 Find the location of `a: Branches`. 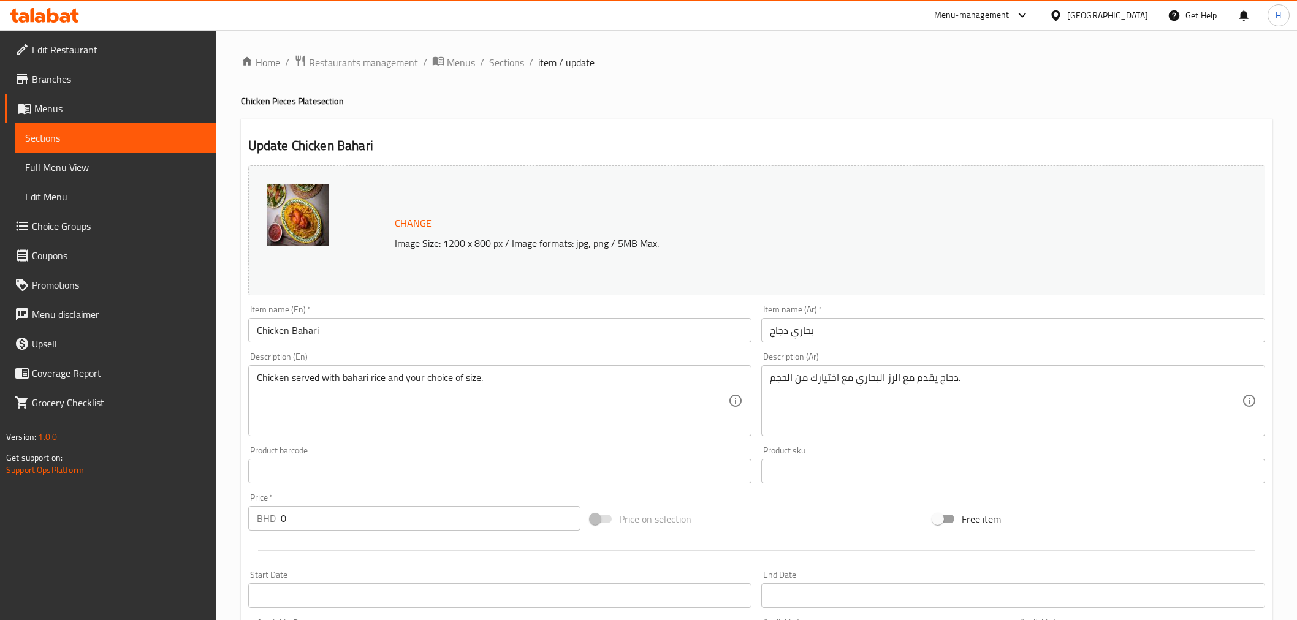

a: Branches is located at coordinates (110, 79).